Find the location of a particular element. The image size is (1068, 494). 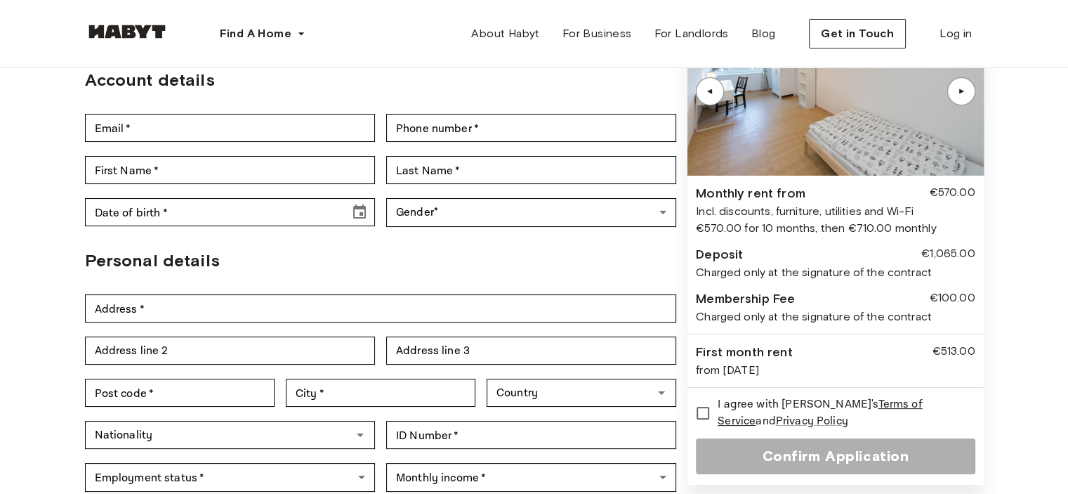

span: About Habyt is located at coordinates (505, 34).